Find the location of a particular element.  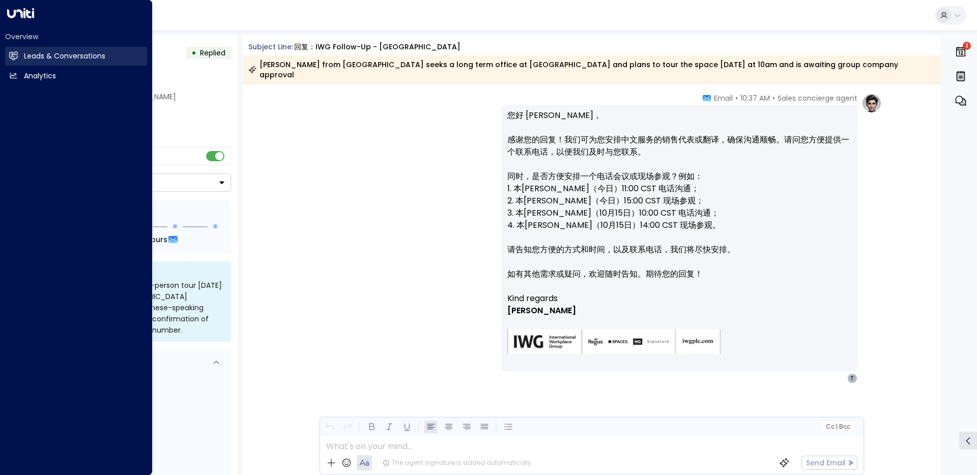

span: Replied is located at coordinates (213, 53).